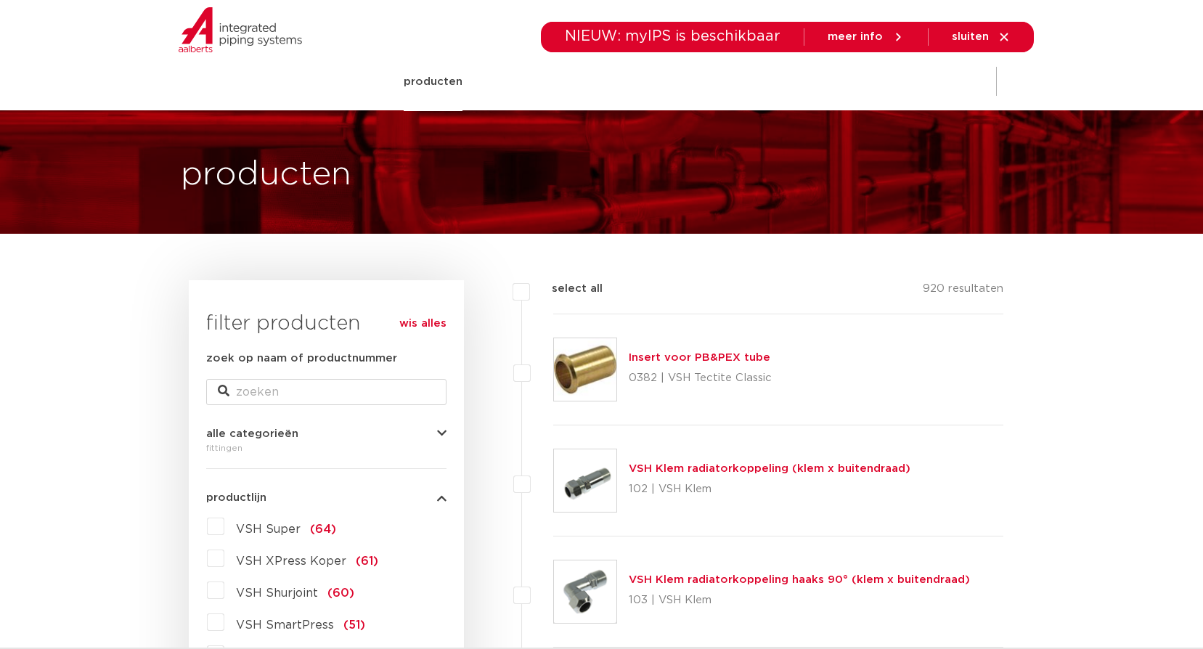  What do you see at coordinates (301, 359) in the screenshot?
I see `label: zoek op naam of productnummer` at bounding box center [301, 359].